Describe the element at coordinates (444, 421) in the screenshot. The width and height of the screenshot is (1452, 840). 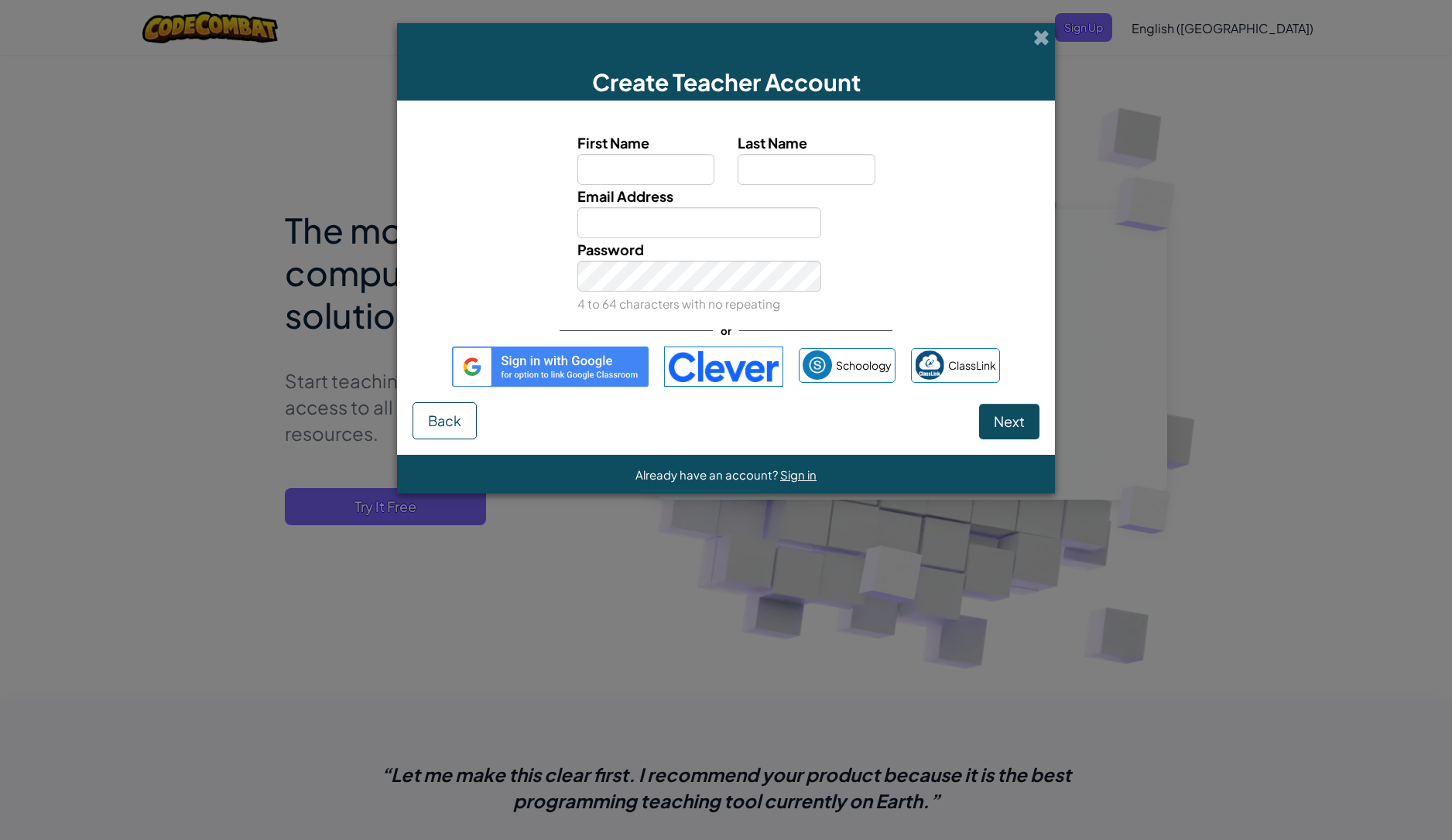
I see `button: Back` at that location.